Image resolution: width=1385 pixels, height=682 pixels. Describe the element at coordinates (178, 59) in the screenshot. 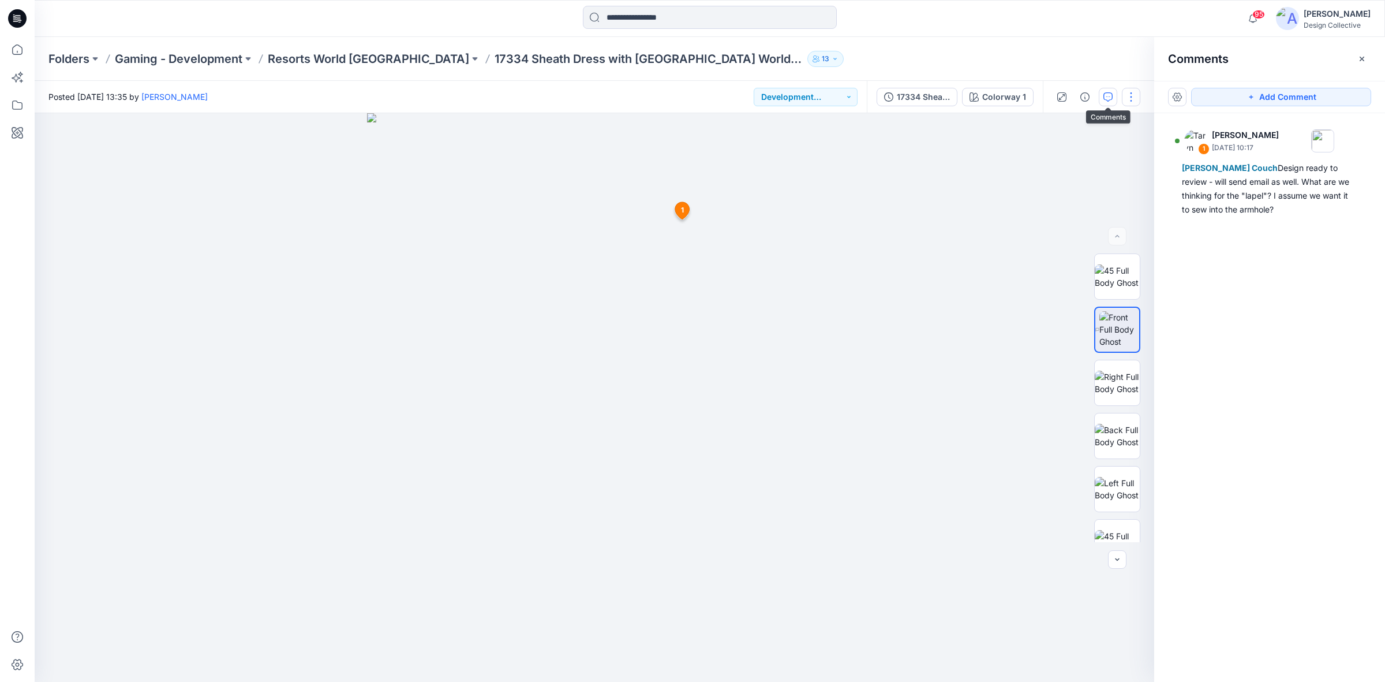

I see `p: Gaming - Development` at that location.